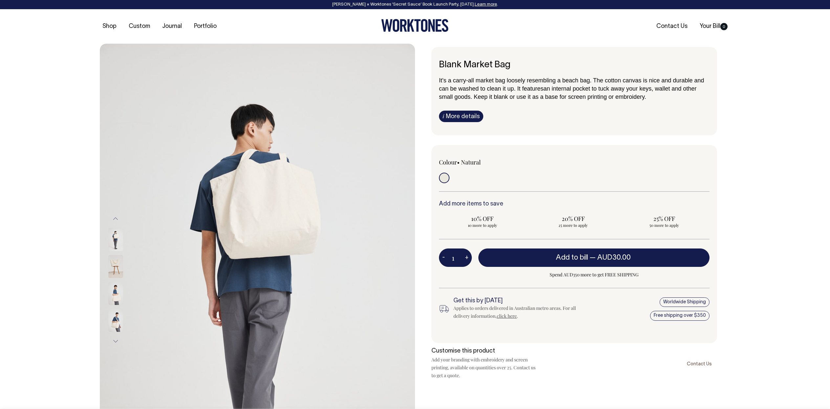 This screenshot has height=409, width=830. I want to click on div: Colour, so click(493, 162).